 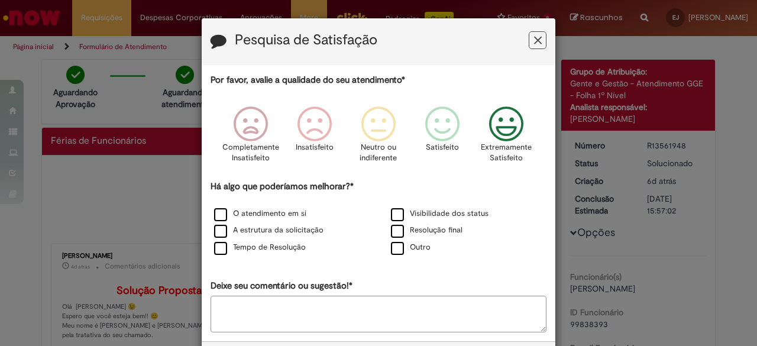 I want to click on p: Insatisfeito, so click(x=314, y=147).